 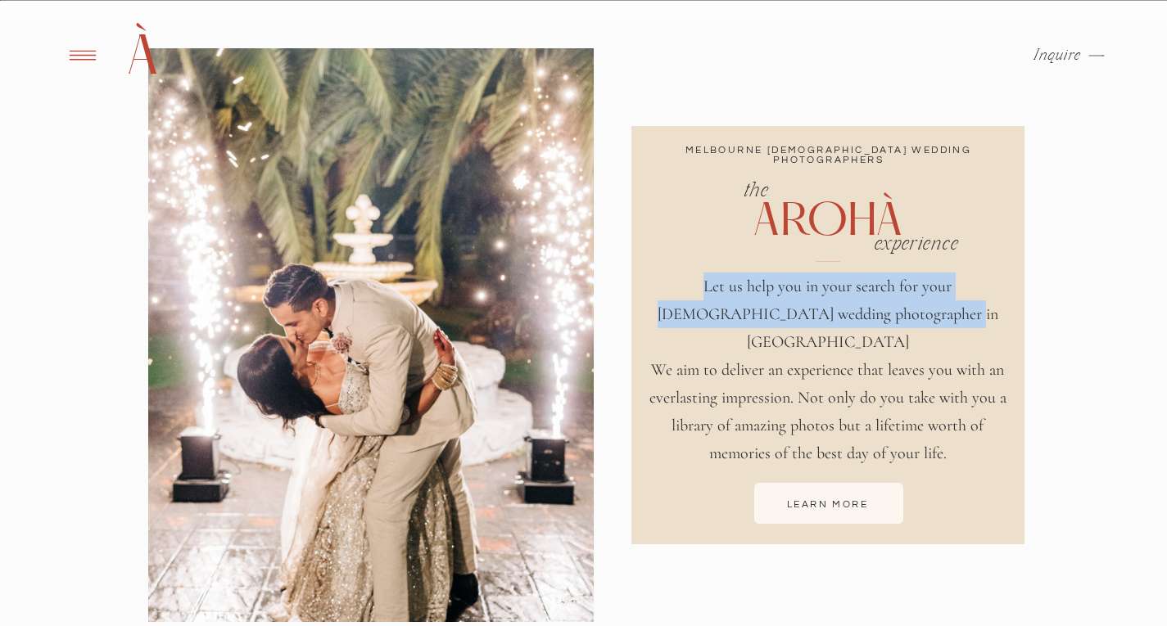 I want to click on h3: Arohà, so click(x=828, y=227).